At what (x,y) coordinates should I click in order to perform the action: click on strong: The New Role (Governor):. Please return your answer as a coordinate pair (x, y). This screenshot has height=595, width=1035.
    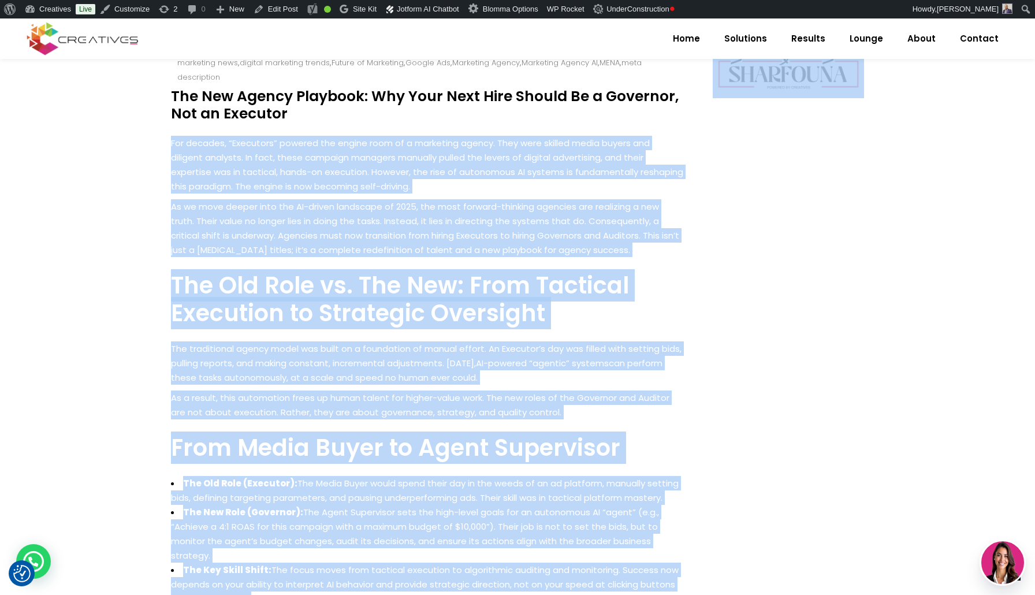
    Looking at the image, I should click on (243, 512).